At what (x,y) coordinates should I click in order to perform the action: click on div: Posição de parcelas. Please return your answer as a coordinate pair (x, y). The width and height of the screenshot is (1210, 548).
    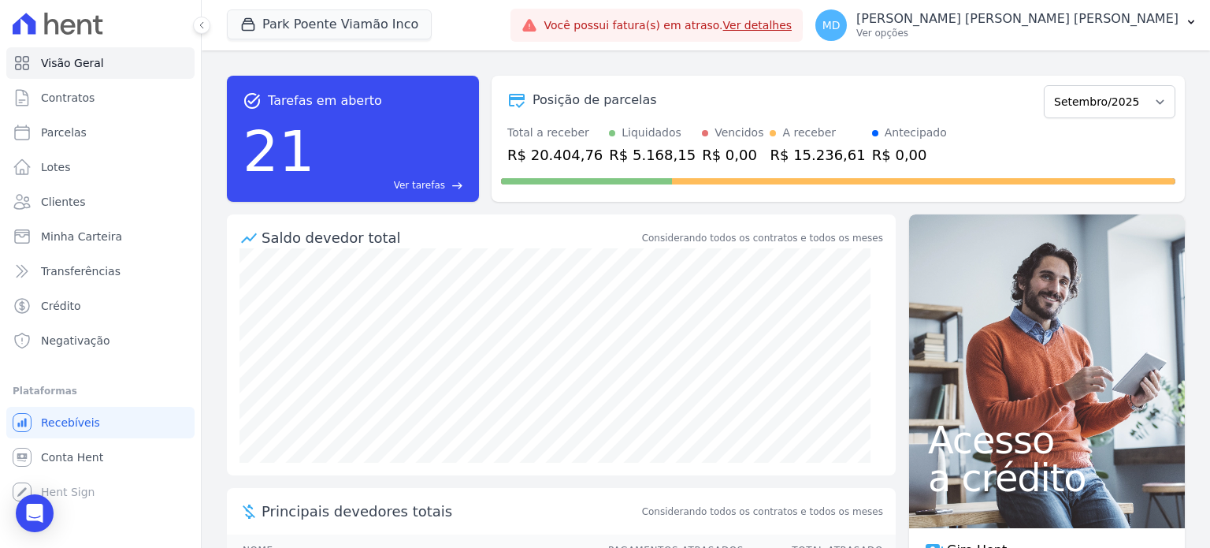
    Looking at the image, I should click on (595, 100).